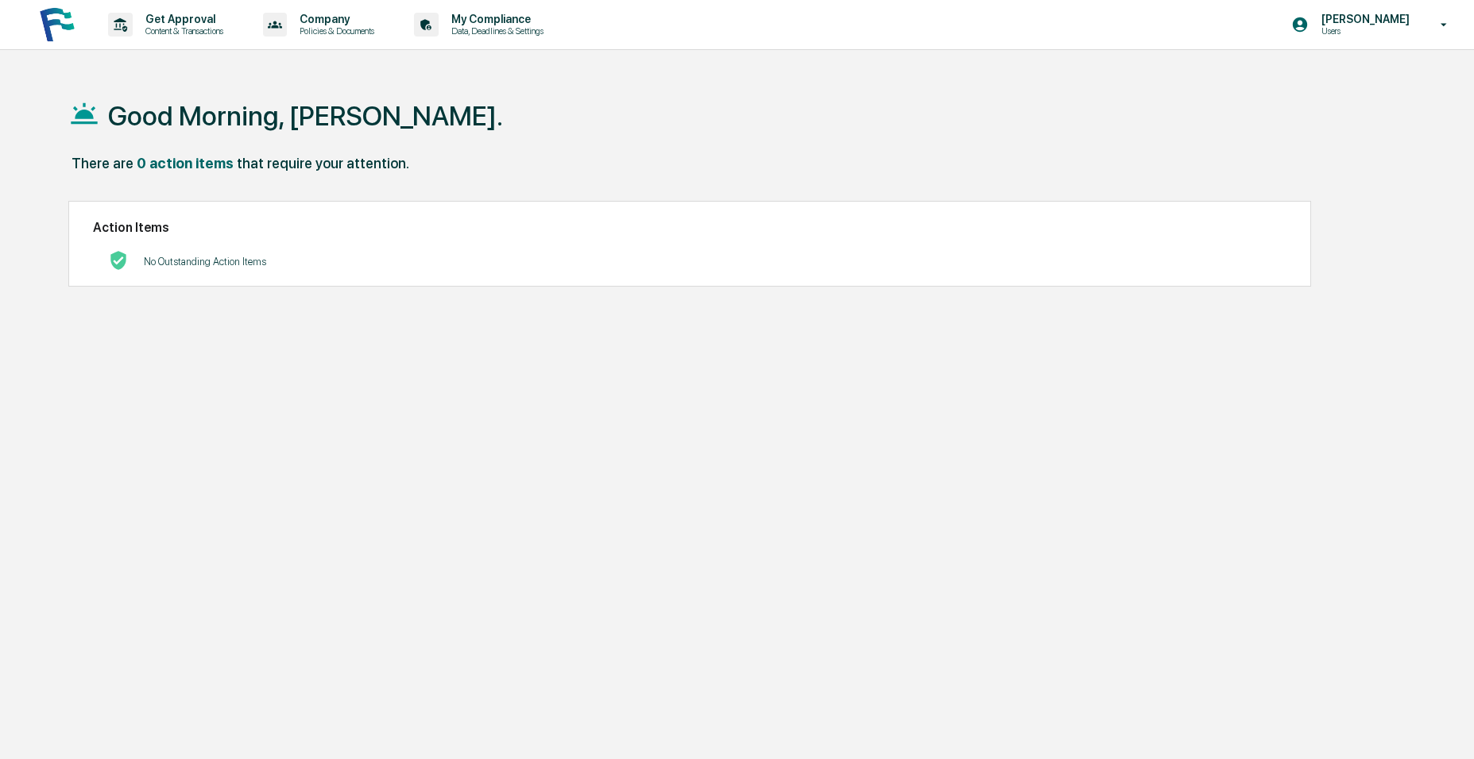 This screenshot has height=759, width=1474. What do you see at coordinates (182, 31) in the screenshot?
I see `p: Content & Transactions` at bounding box center [182, 31].